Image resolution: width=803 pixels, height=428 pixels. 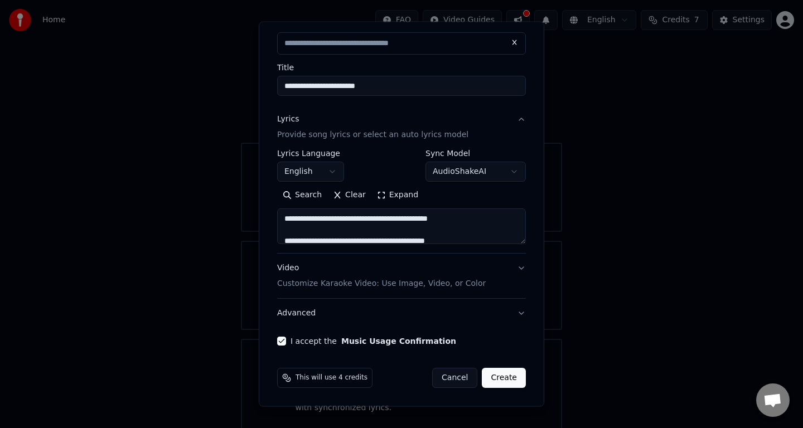 I want to click on span: This will use 4 credits, so click(x=331, y=378).